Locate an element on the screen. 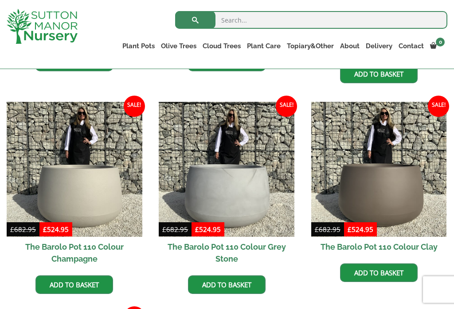 The image size is (454, 309). a: Sale! The Barolo Pot 110 Colour Clay is located at coordinates (379, 179).